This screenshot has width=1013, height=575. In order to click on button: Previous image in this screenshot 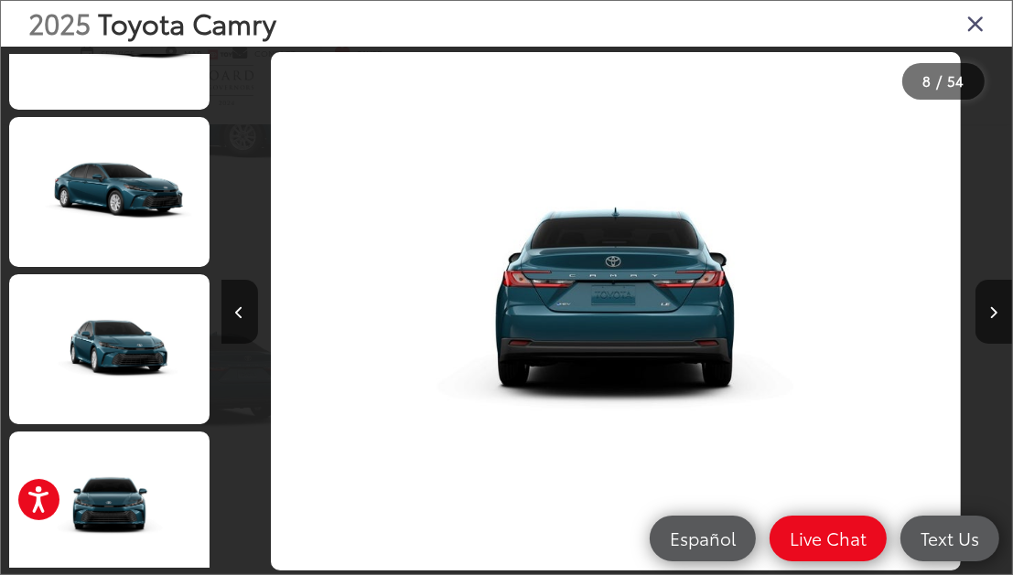, I will do `click(240, 312)`.